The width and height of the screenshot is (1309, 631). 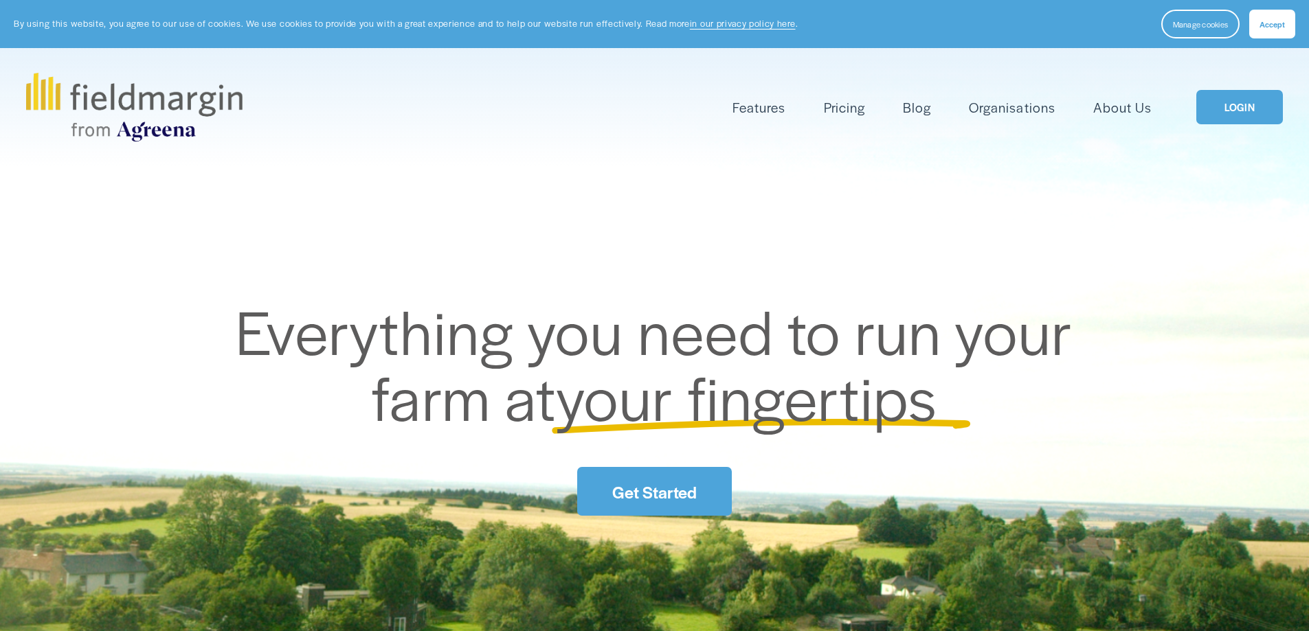 What do you see at coordinates (1200, 24) in the screenshot?
I see `span: Manage cookies` at bounding box center [1200, 24].